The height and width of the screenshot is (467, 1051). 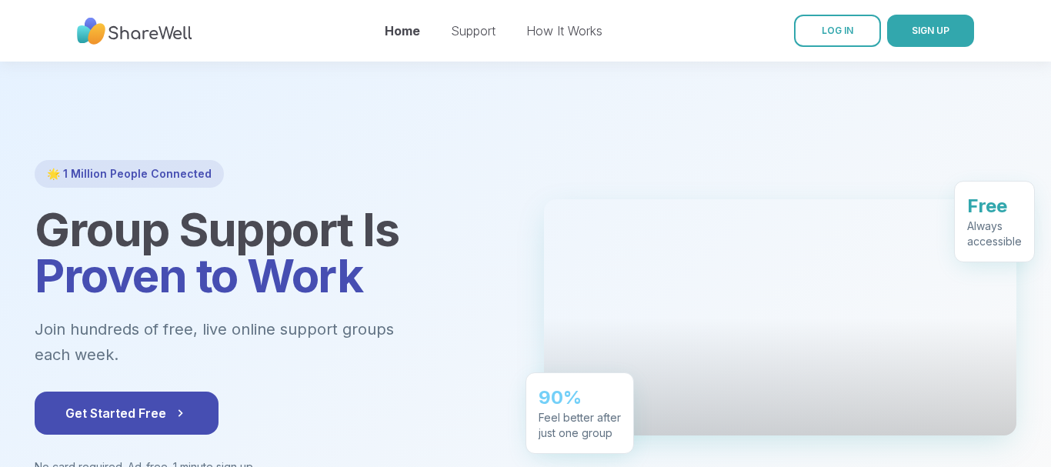 I want to click on span: Get Started Free, so click(x=126, y=413).